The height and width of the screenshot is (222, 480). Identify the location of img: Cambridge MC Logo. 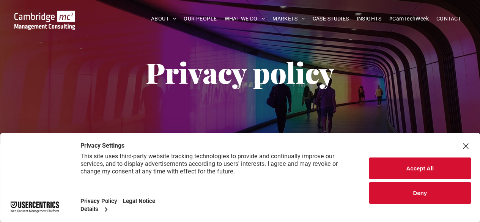
(45, 20).